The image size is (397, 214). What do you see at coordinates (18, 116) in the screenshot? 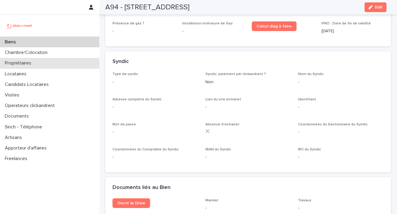
I see `p: Documents` at bounding box center [18, 116].